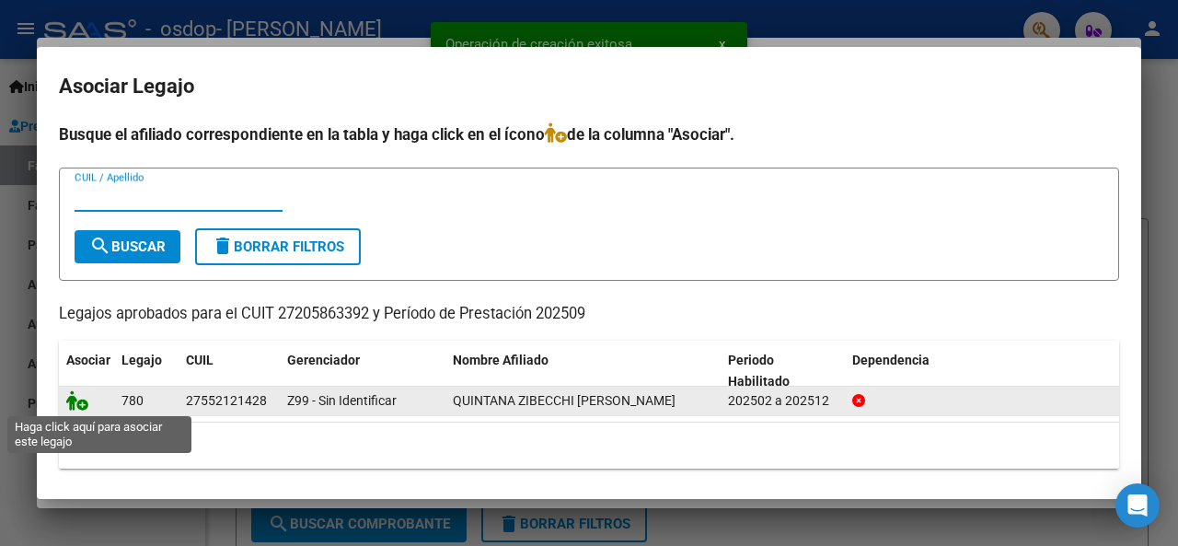 The image size is (1178, 546). I want to click on div: 1 registros, so click(589, 445).